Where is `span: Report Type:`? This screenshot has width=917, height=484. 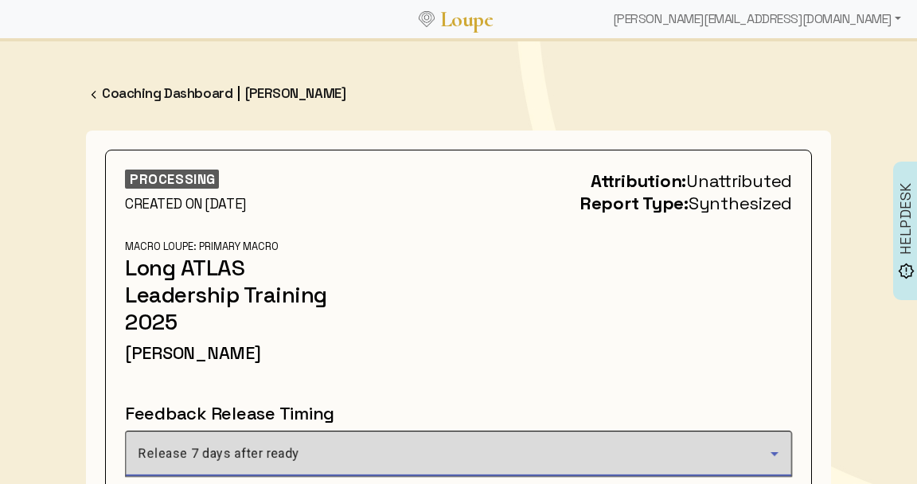
span: Report Type: is located at coordinates (634, 203).